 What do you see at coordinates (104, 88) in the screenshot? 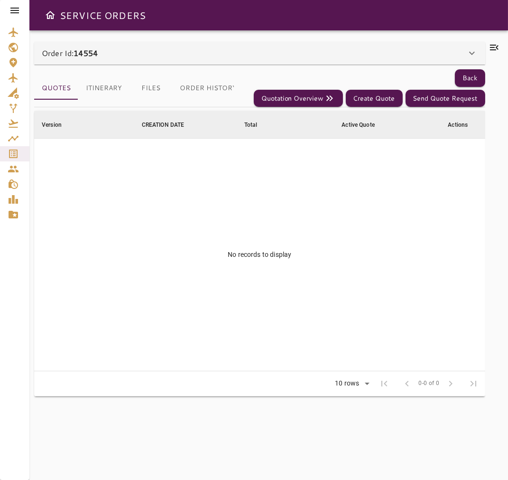
I see `button: Itinerary` at bounding box center [104, 88].